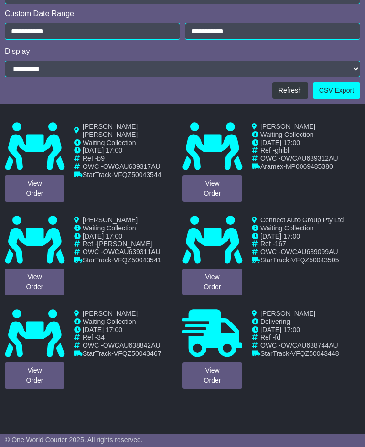 This screenshot has height=447, width=365. What do you see at coordinates (101, 337) in the screenshot?
I see `span: 34` at bounding box center [101, 337].